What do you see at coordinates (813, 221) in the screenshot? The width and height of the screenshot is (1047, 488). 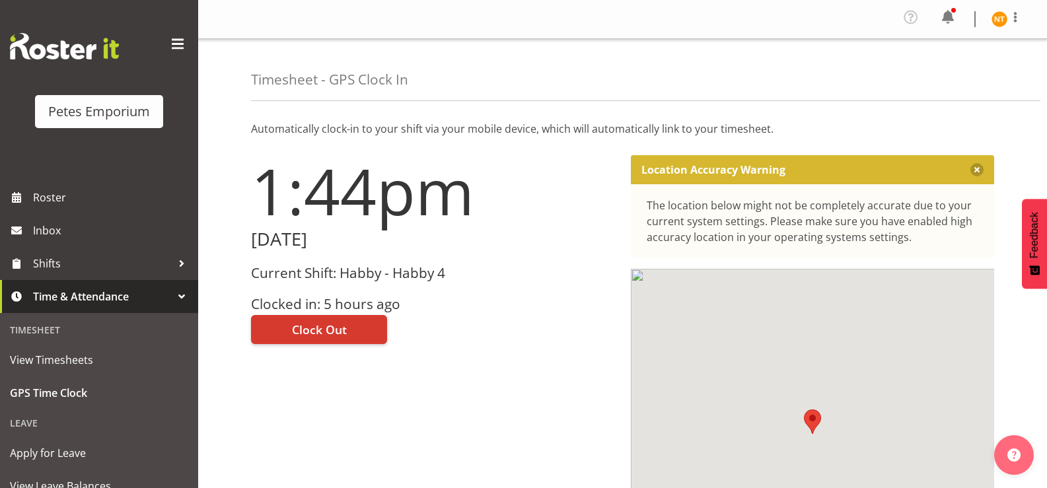 I see `div: The location below might not be completely accurate due to your current system settings. Please m...` at bounding box center [813, 221].